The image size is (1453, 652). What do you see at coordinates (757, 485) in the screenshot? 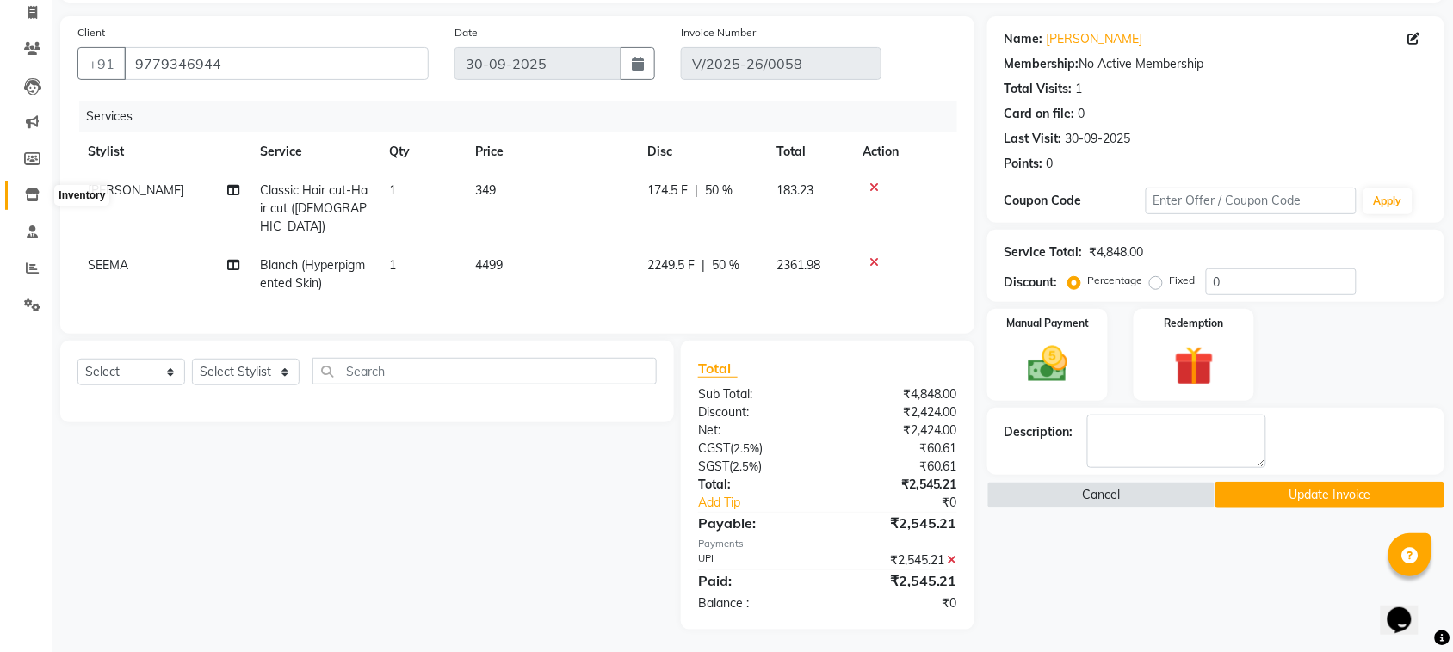
I see `div: Total:` at bounding box center [757, 485].